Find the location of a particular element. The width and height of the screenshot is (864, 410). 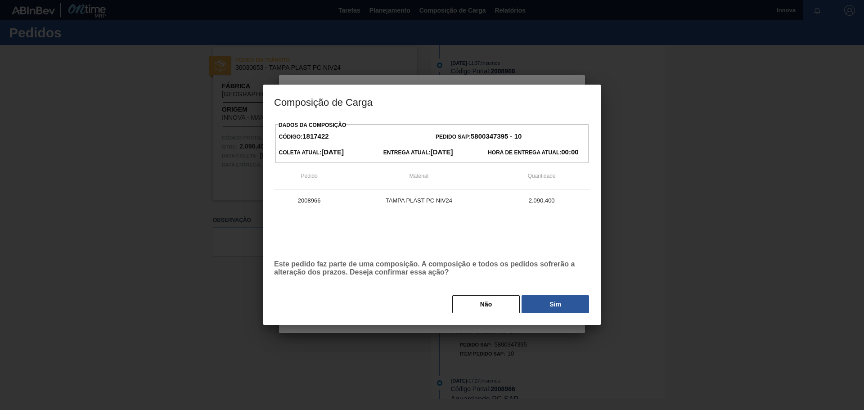

span: Código: is located at coordinates (304, 137).